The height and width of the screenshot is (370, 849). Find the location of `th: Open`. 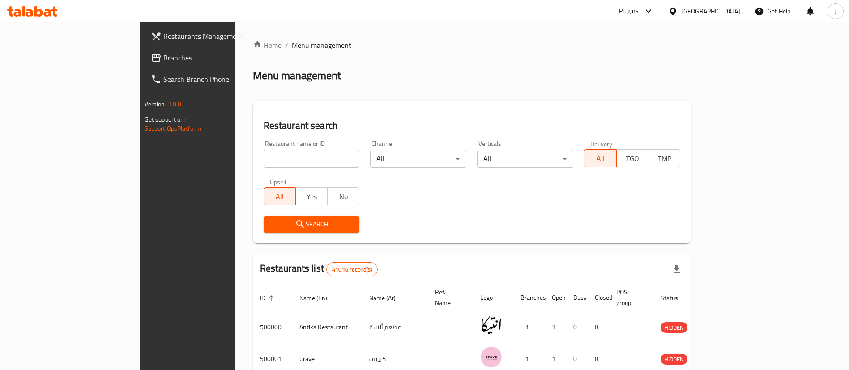

th: Open is located at coordinates (555, 298).